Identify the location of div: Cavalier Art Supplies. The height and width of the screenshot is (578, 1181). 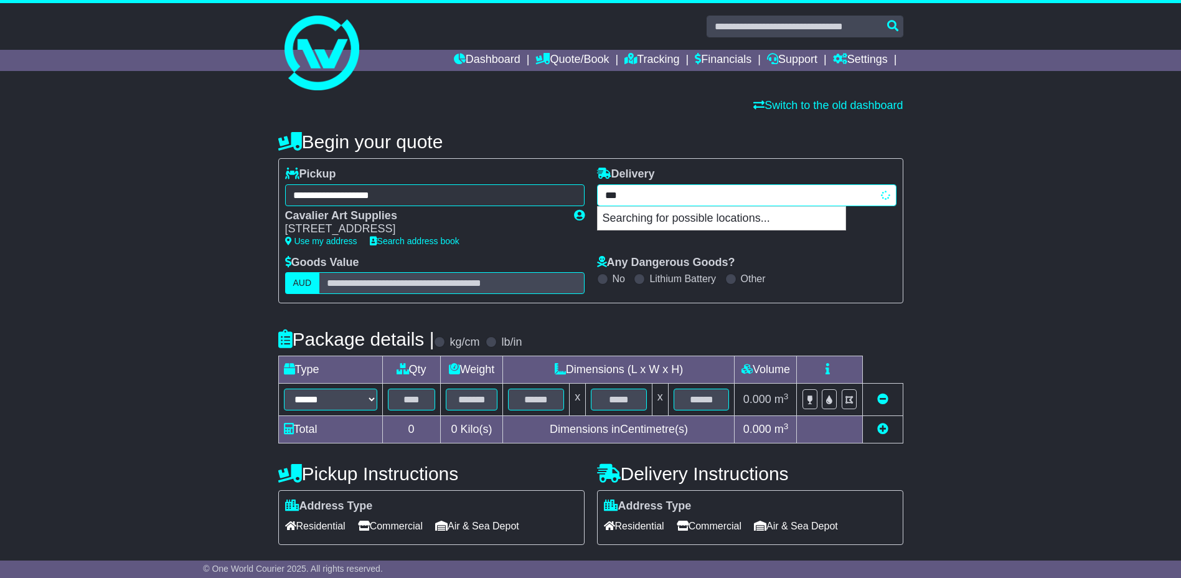
(423, 216).